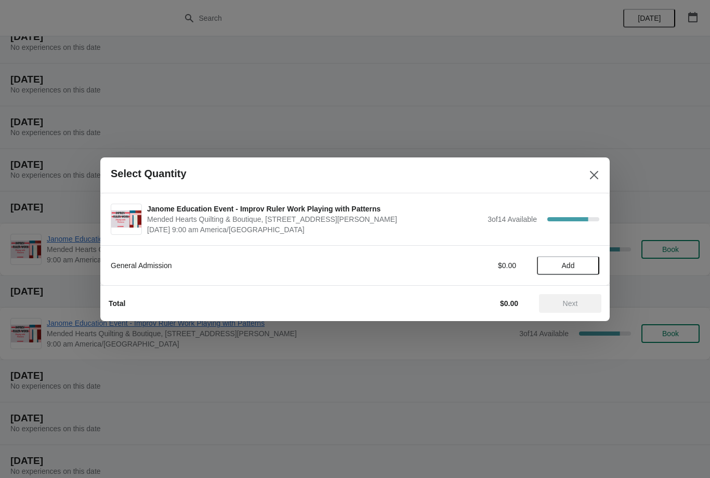  What do you see at coordinates (509, 303) in the screenshot?
I see `strong: $0.00` at bounding box center [509, 303].